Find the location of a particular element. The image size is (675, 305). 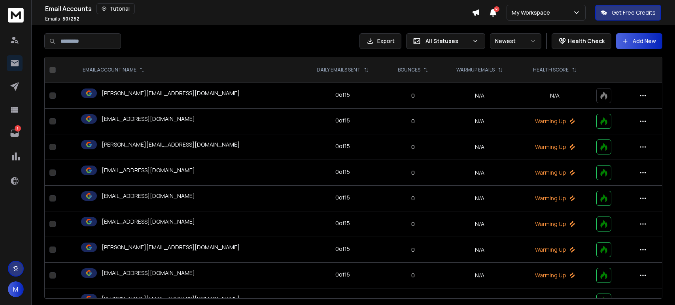

button: Add New is located at coordinates (639, 41).